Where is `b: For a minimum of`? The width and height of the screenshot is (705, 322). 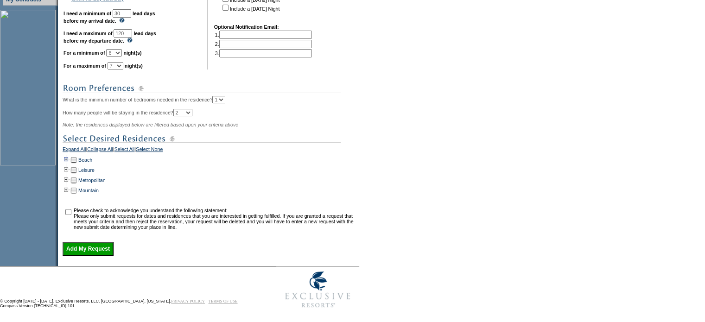 b: For a minimum of is located at coordinates (84, 53).